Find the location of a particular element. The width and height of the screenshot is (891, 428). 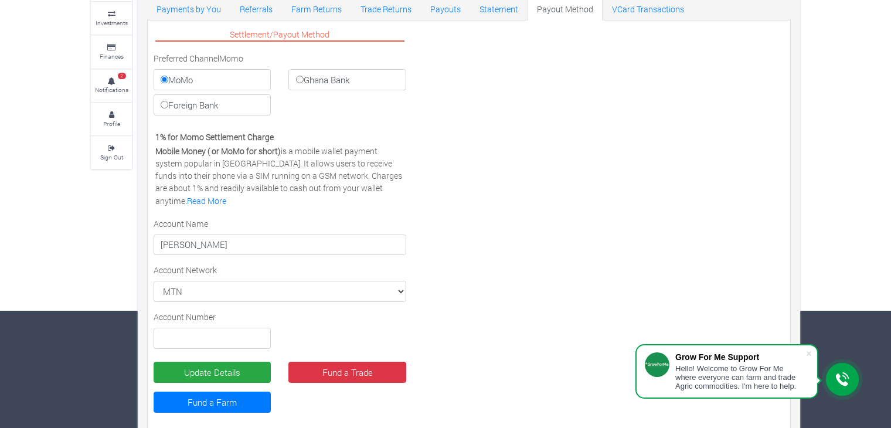

label: Preferred Channel is located at coordinates (186, 58).